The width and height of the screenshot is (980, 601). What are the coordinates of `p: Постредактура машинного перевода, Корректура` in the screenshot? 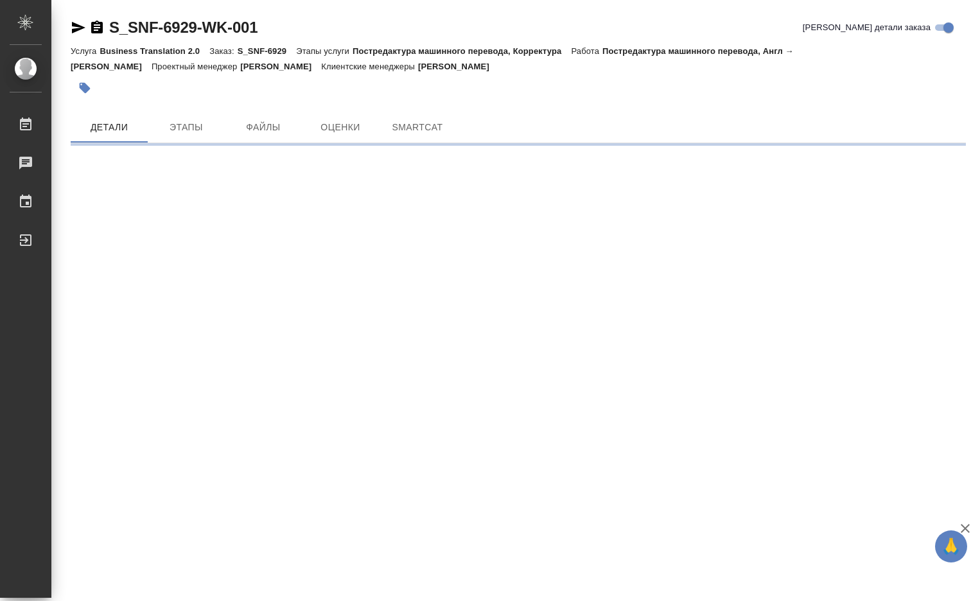 It's located at (462, 51).